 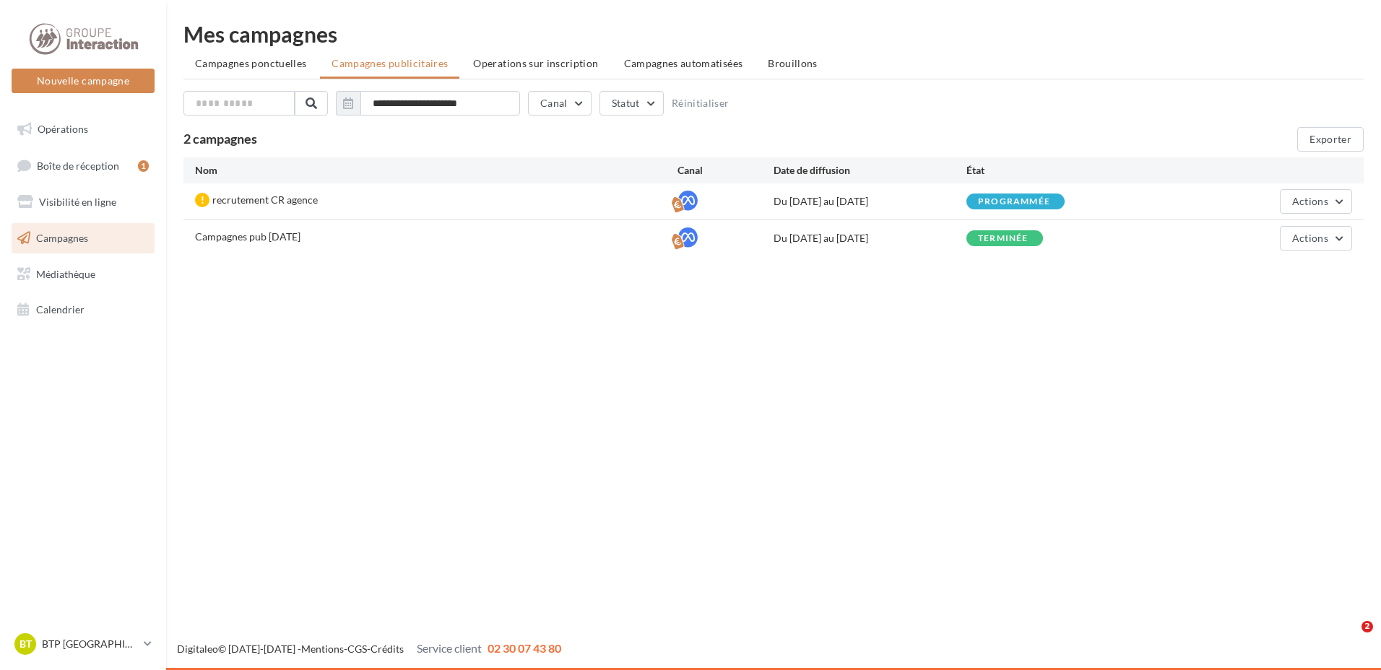 What do you see at coordinates (725, 170) in the screenshot?
I see `div: Canal` at bounding box center [725, 170].